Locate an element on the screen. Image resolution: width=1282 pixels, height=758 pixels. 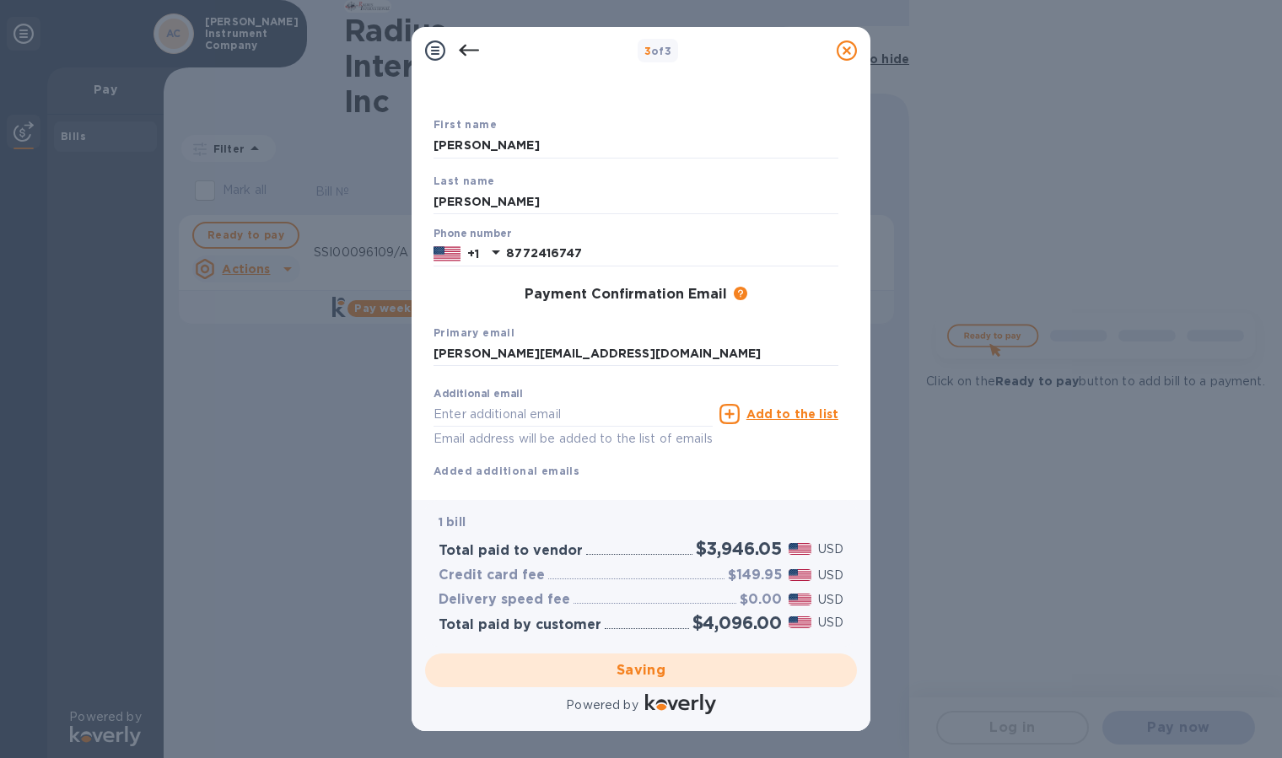
h1: Payment Contact Information is located at coordinates (636, 40).